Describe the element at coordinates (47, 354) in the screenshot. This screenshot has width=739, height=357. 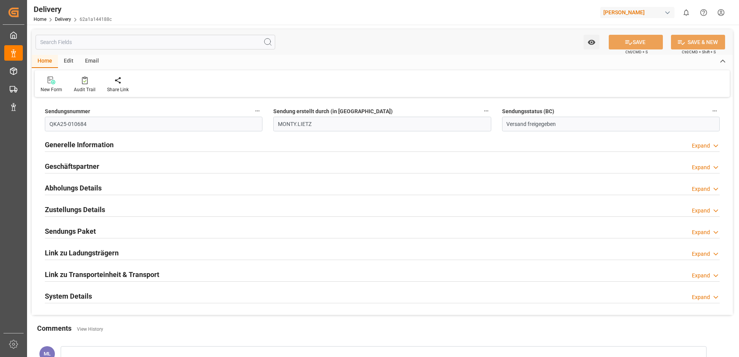
I see `span: ML` at that location.